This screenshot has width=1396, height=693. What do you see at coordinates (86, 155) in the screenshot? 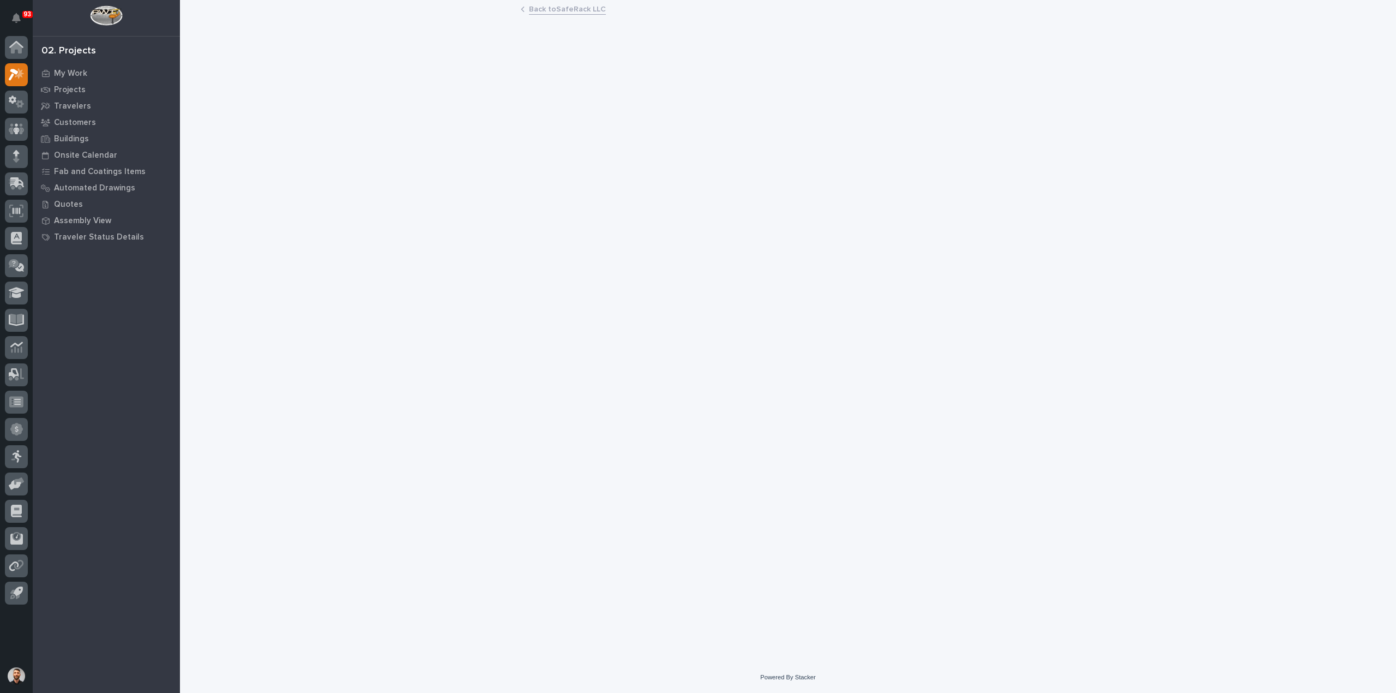
I see `p: Onsite Calendar` at bounding box center [86, 155].